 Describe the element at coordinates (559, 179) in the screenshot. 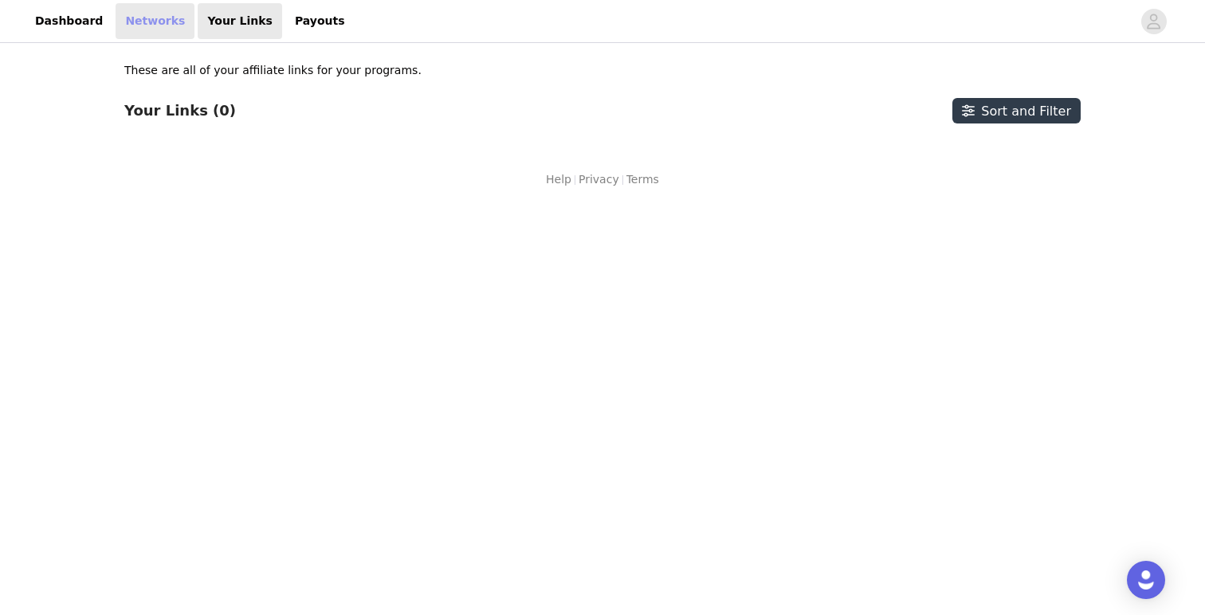

I see `a: Help` at that location.